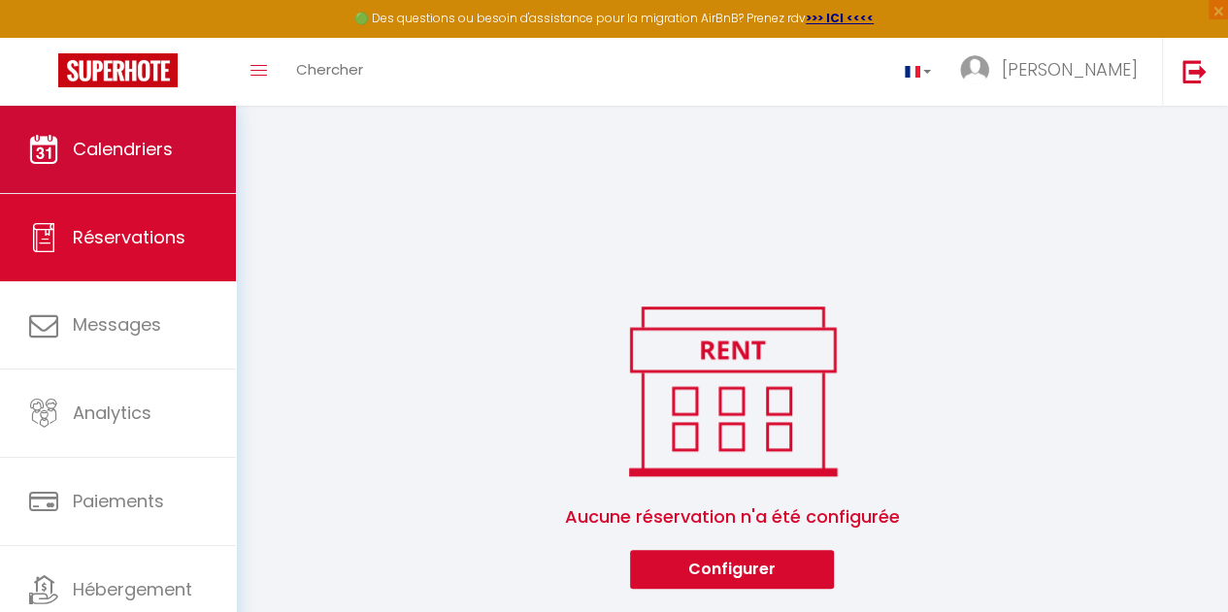 The height and width of the screenshot is (612, 1228). I want to click on button: Configurer, so click(732, 570).